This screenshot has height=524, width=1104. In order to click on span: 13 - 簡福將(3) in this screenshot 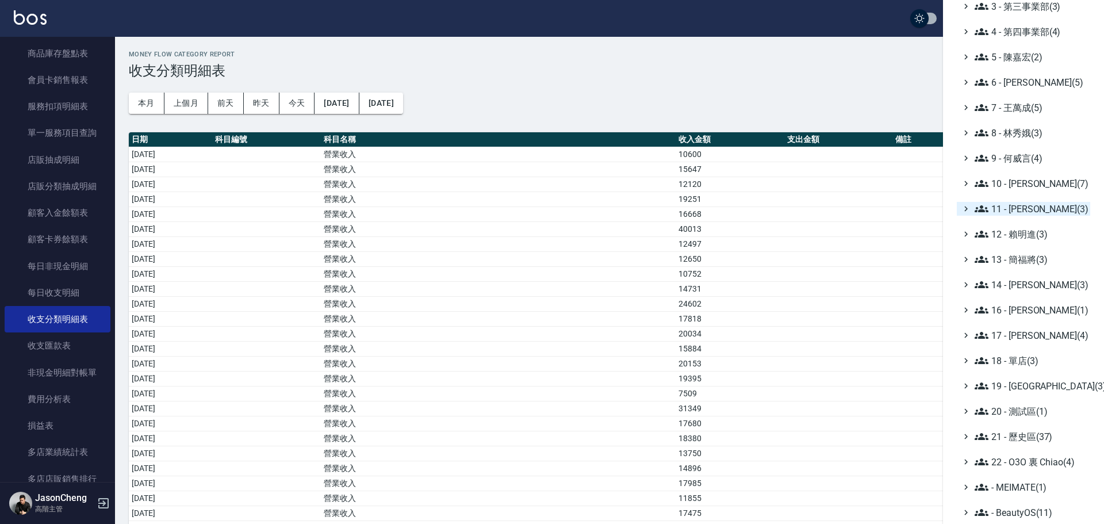, I will do `click(1030, 259)`.